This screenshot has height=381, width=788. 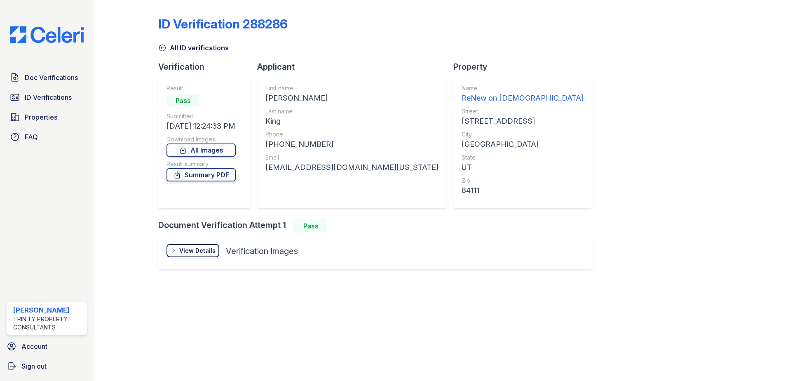 I want to click on span: Sign out, so click(x=34, y=366).